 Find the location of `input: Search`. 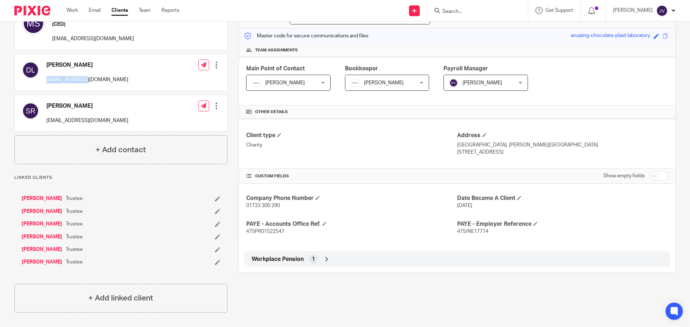

input: Search is located at coordinates (474, 12).